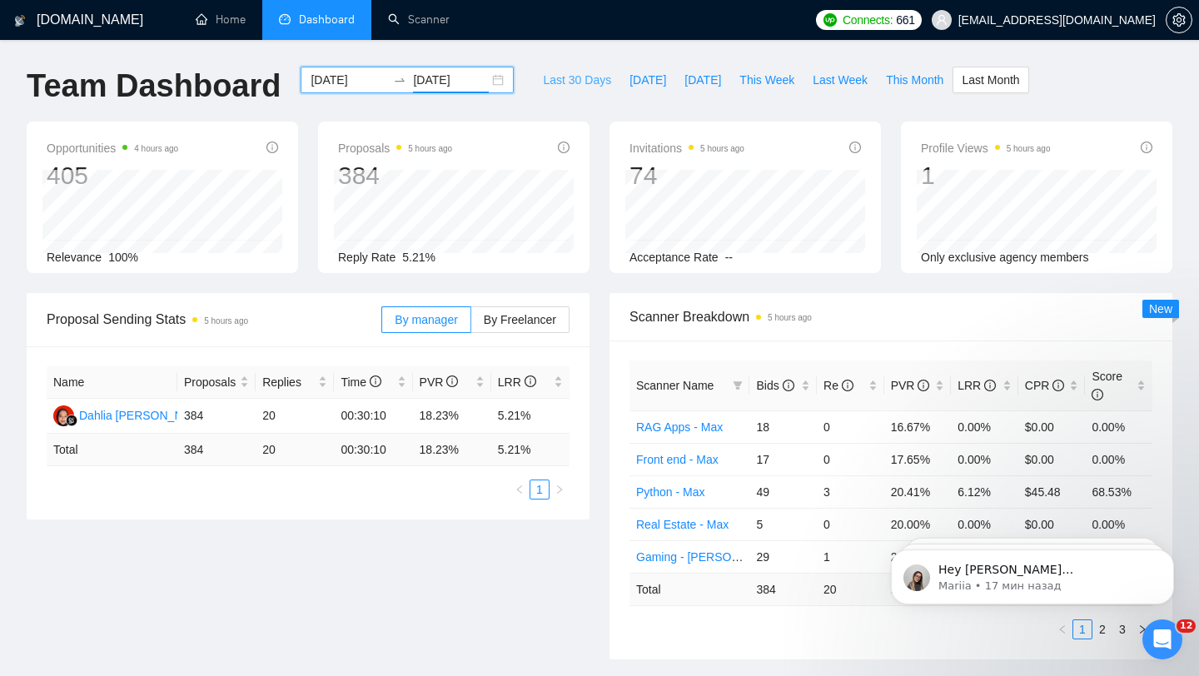 The height and width of the screenshot is (676, 1199). What do you see at coordinates (767, 80) in the screenshot?
I see `button: This Week` at bounding box center [767, 80].